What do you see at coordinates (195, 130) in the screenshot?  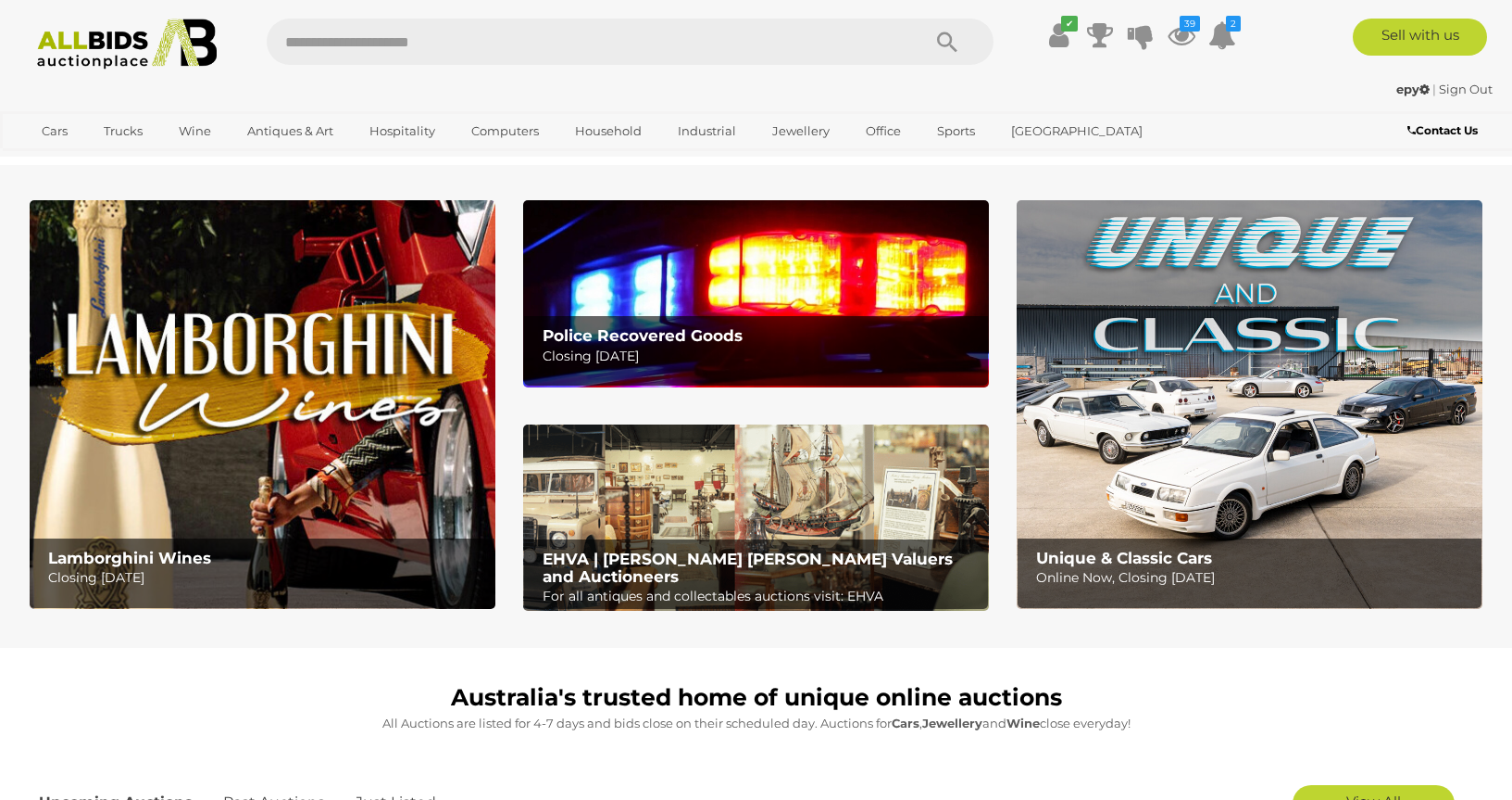 I see `a: Wine` at bounding box center [195, 130].